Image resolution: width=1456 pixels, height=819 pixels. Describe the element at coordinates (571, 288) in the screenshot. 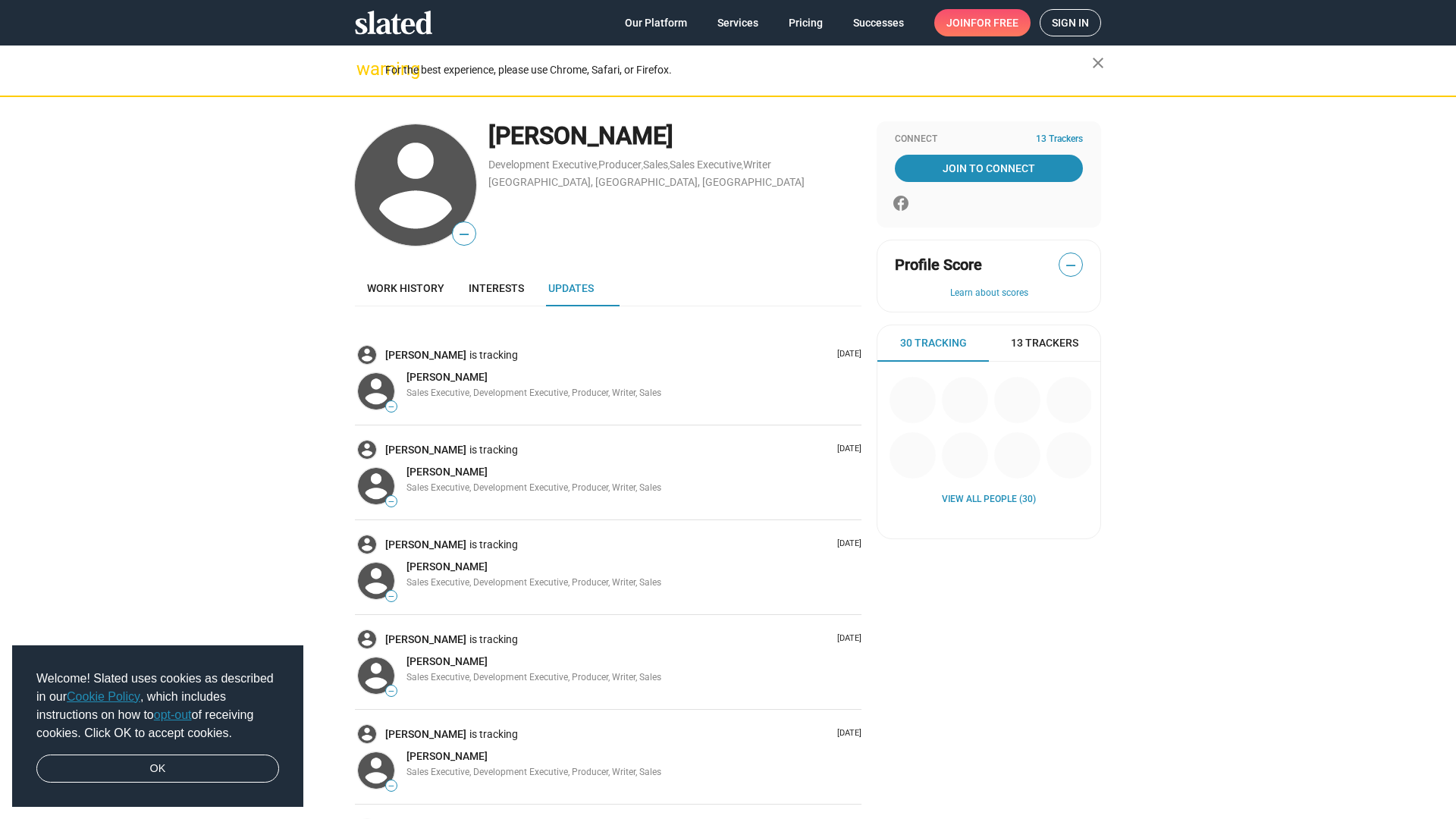

I see `a: Updates` at that location.